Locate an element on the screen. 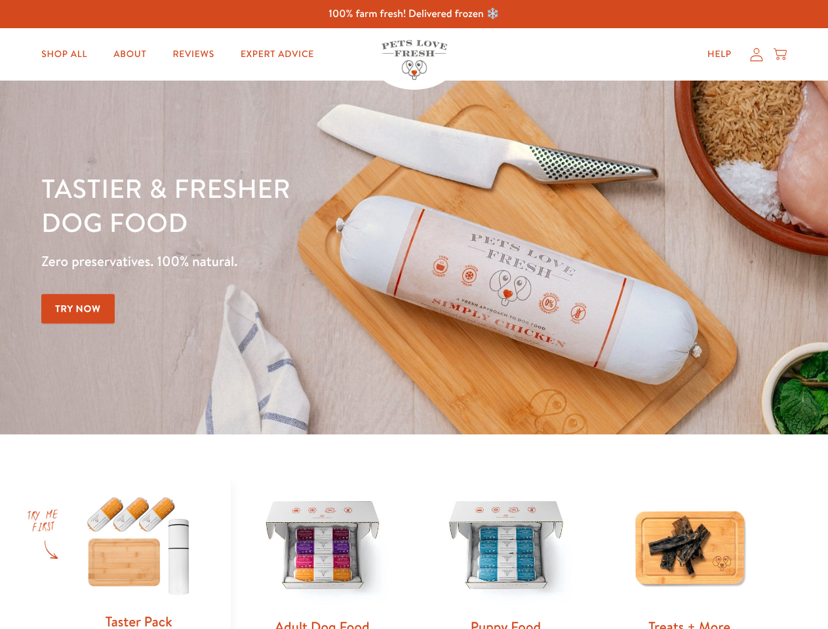 The height and width of the screenshot is (629, 828). a: About is located at coordinates (130, 54).